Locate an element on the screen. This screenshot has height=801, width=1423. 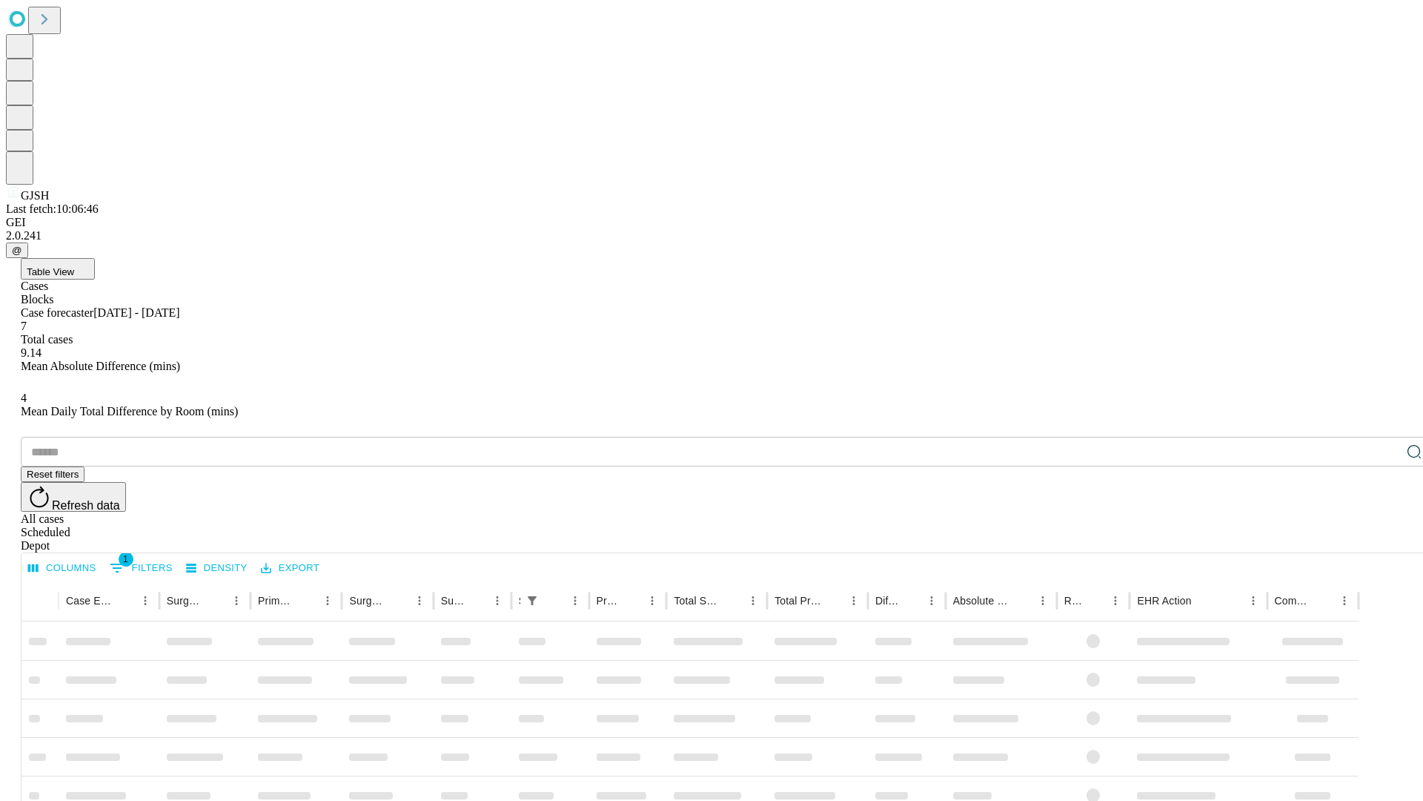
div: Surgery Name is located at coordinates (368, 600).